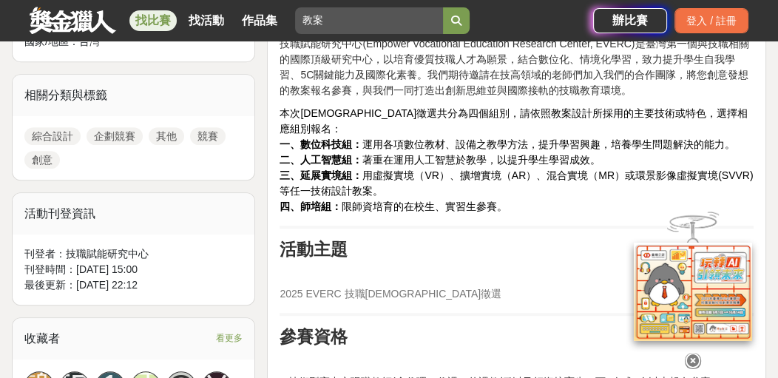 This screenshot has height=378, width=778. Describe the element at coordinates (53, 136) in the screenshot. I see `a: 綜合設計` at that location.